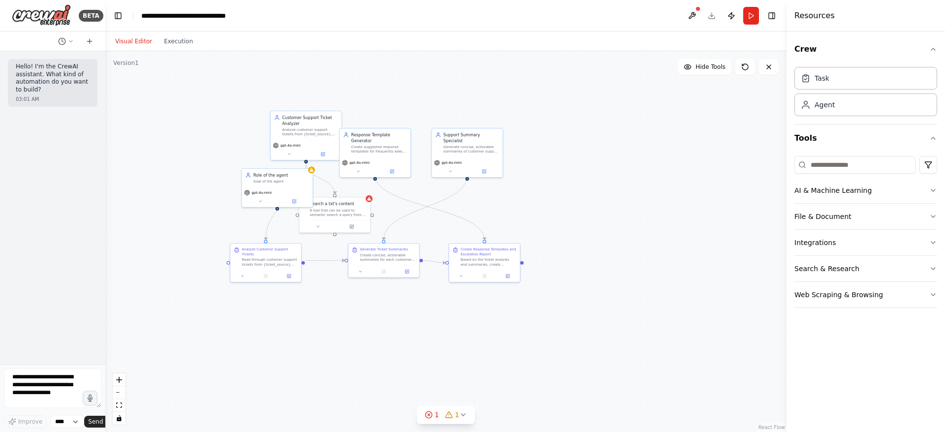 The width and height of the screenshot is (945, 432). I want to click on div: Create suggested response templates for frequently asked questions and common issues, while flagg..., so click(379, 149).